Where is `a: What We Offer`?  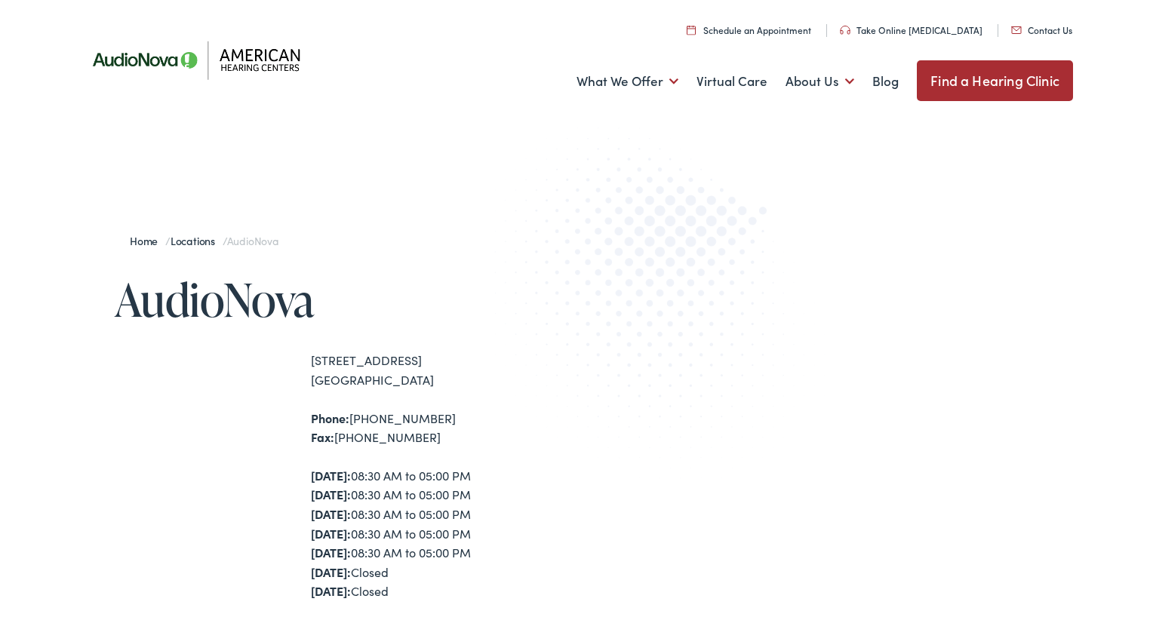
a: What We Offer is located at coordinates (627, 82).